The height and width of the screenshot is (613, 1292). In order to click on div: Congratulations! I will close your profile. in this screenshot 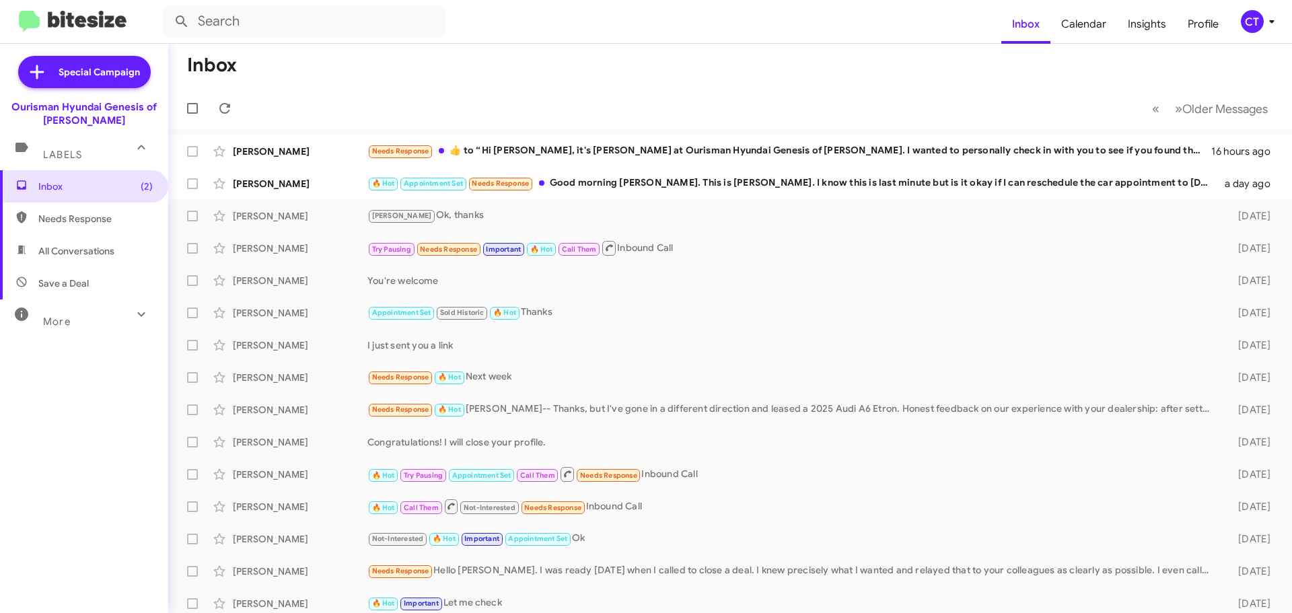, I will do `click(792, 442)`.